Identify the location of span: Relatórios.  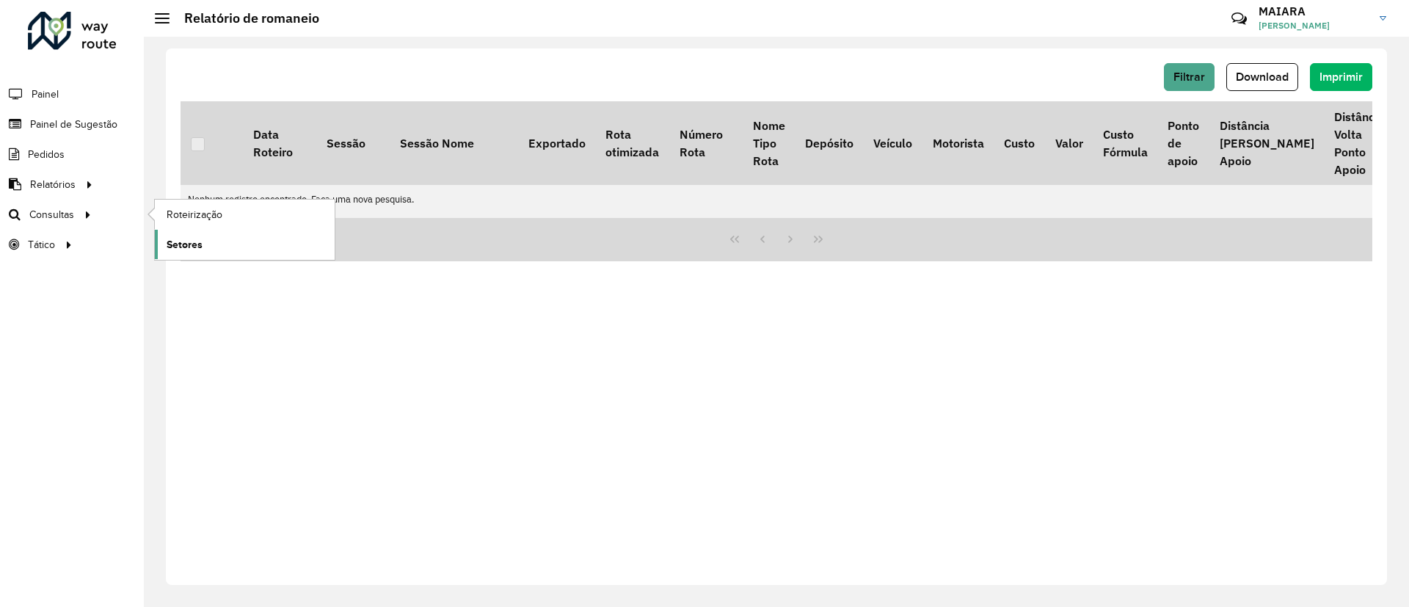
(53, 184).